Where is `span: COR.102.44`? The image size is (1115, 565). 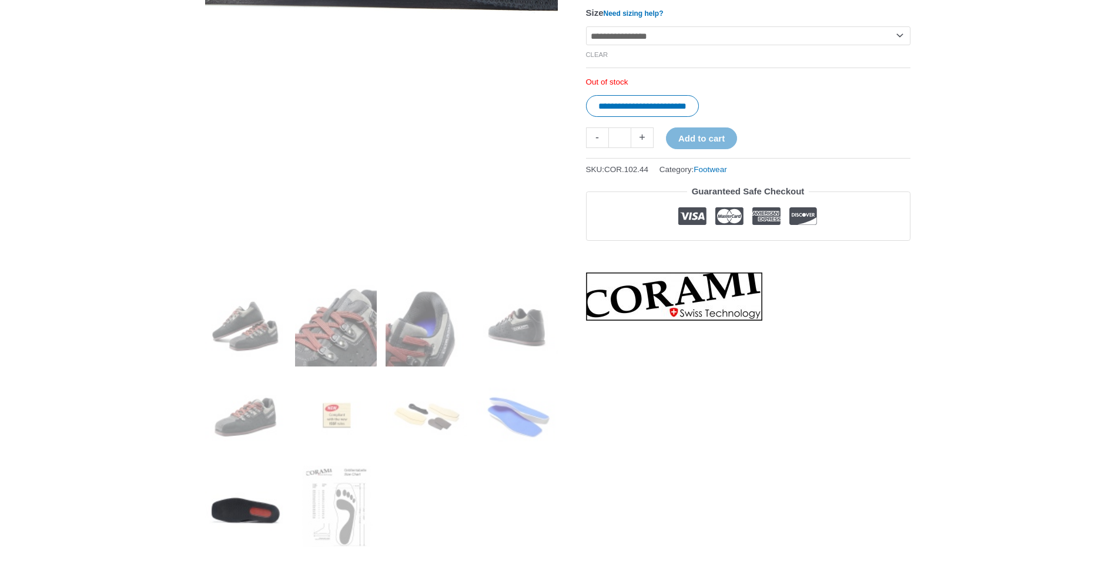 span: COR.102.44 is located at coordinates (626, 169).